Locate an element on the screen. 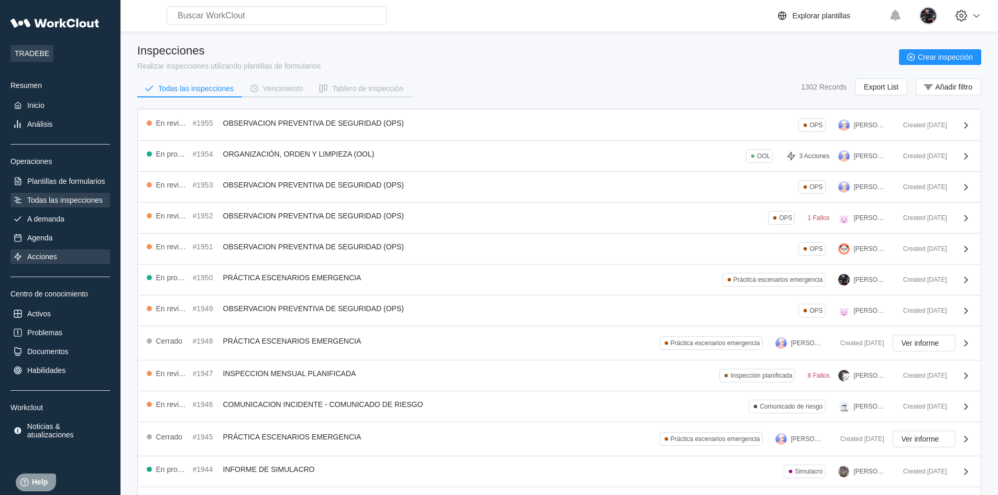 This screenshot has width=998, height=495. div: Workclout is located at coordinates (60, 408).